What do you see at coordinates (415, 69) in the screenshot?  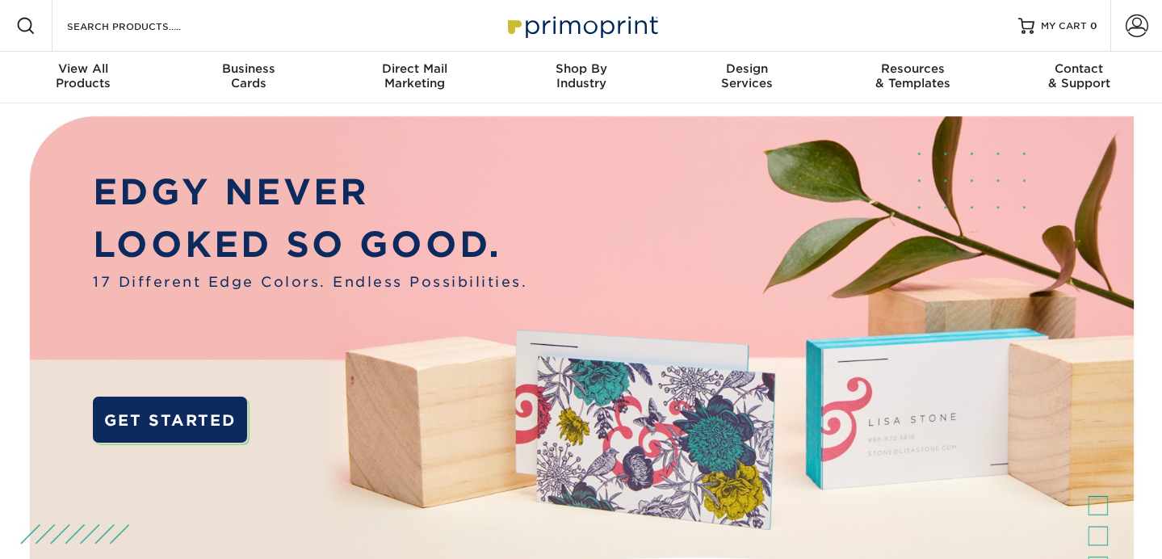 I see `span: Direct Mail` at bounding box center [415, 69].